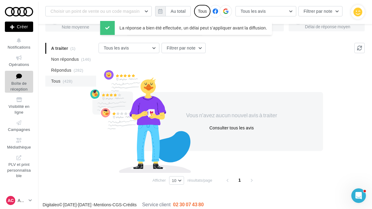  Describe the element at coordinates (186, 28) in the screenshot. I see `div: La réponse a bien été effectuée, un délai peut s’appliquer avant la diffusion.` at that location.